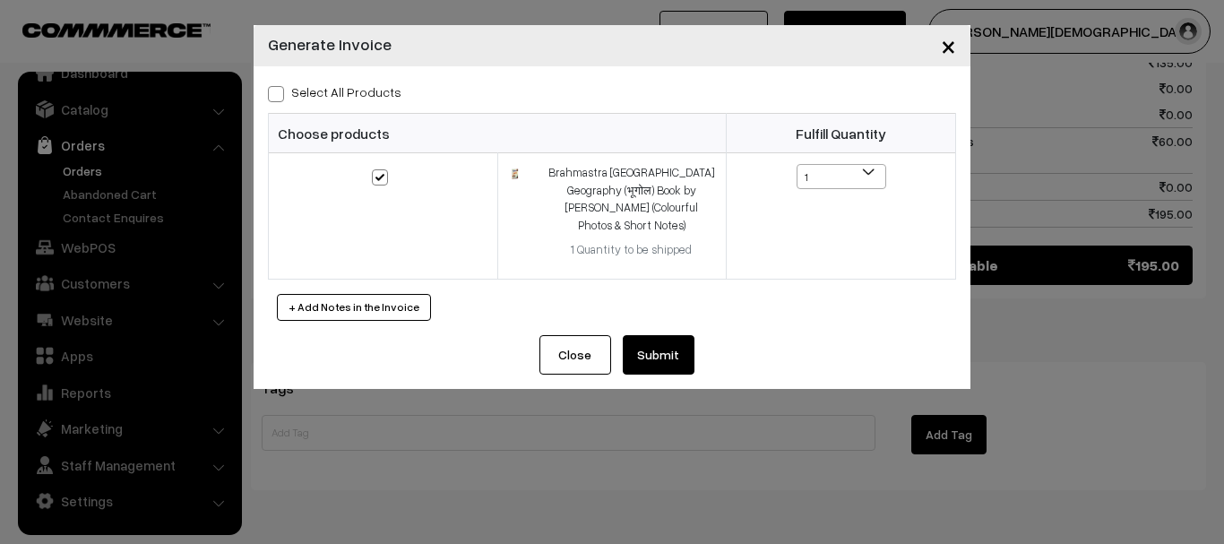 The image size is (1224, 544). Describe the element at coordinates (842, 177) in the screenshot. I see `span: 1` at that location.